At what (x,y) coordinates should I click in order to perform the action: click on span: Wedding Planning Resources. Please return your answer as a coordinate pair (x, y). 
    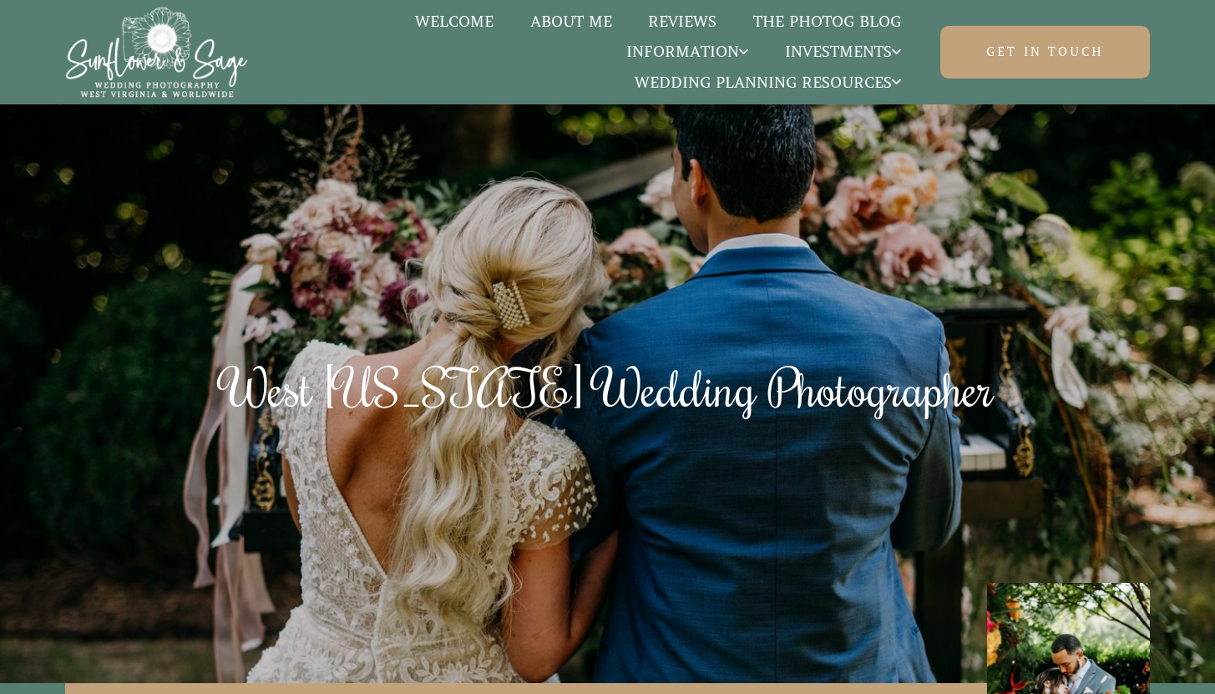
    Looking at the image, I should click on (767, 83).